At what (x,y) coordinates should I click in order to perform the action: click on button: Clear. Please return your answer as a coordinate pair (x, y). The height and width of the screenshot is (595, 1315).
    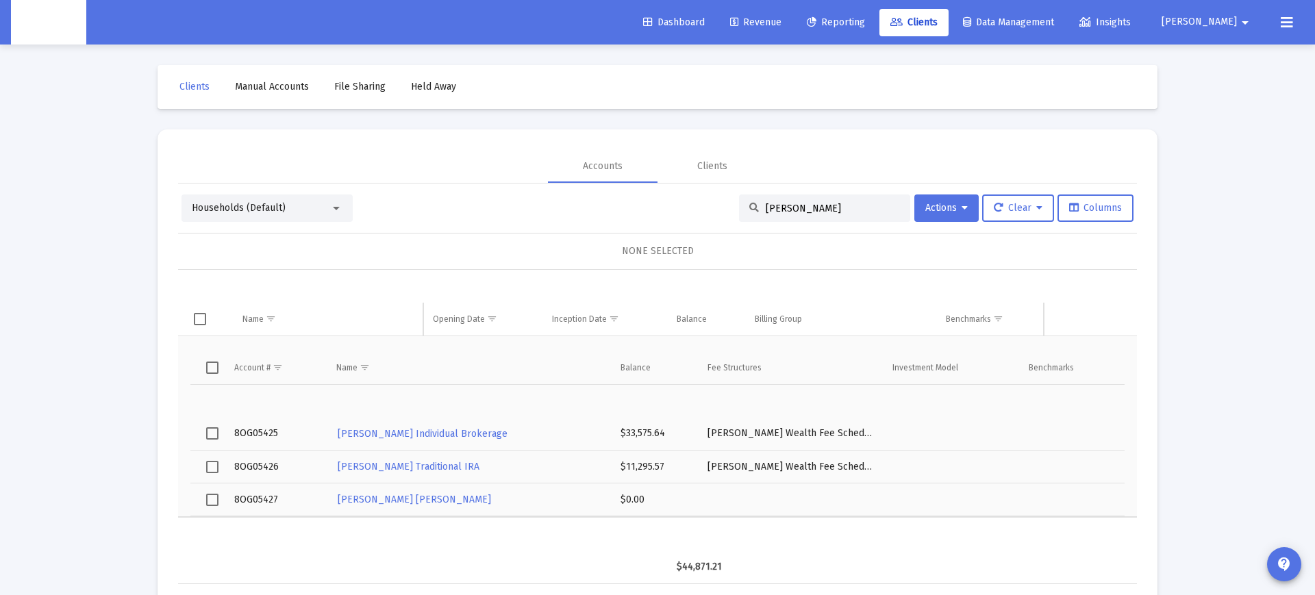
    Looking at the image, I should click on (1018, 208).